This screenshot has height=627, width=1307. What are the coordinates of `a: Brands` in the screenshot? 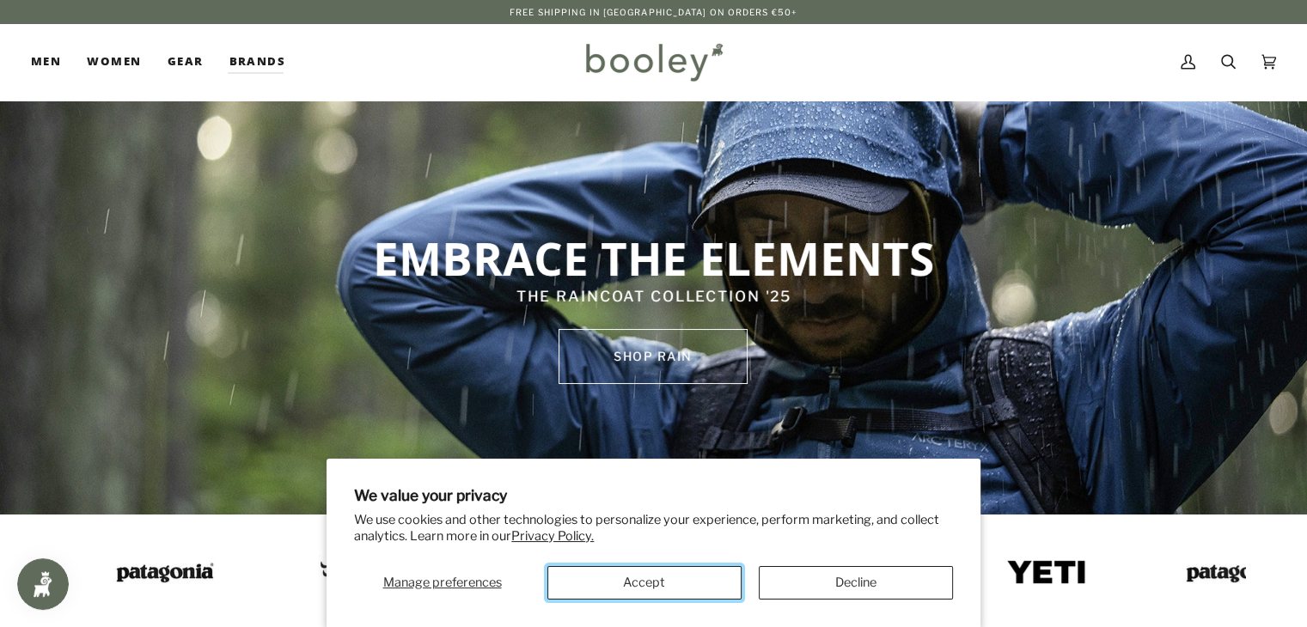 It's located at (257, 62).